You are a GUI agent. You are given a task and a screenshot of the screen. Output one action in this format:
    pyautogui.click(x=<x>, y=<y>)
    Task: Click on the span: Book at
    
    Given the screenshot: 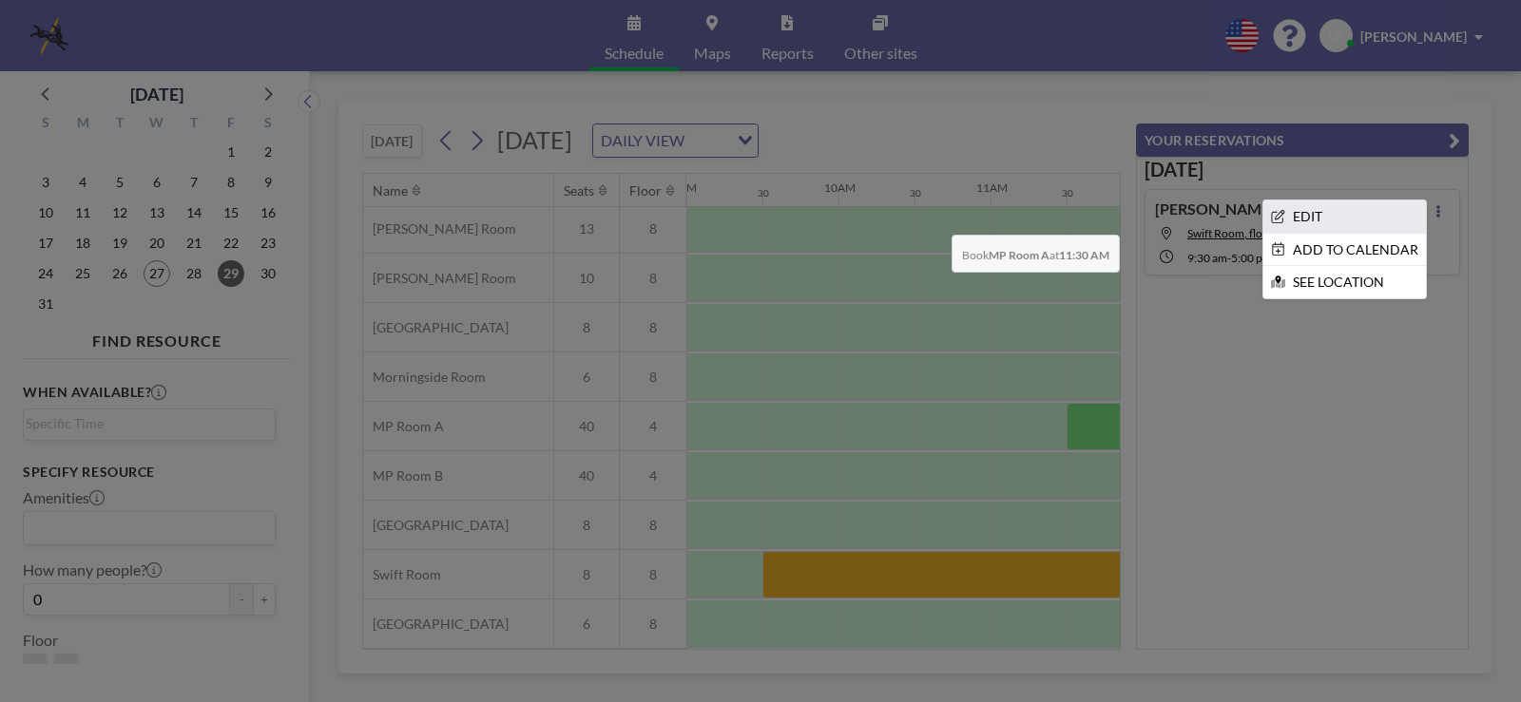 What is the action you would take?
    pyautogui.click(x=1035, y=254)
    